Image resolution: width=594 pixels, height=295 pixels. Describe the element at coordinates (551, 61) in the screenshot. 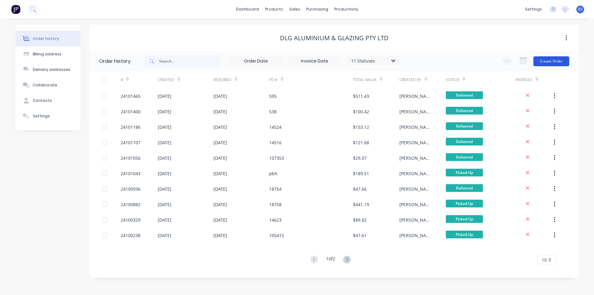

I see `button: Create Order` at that location.